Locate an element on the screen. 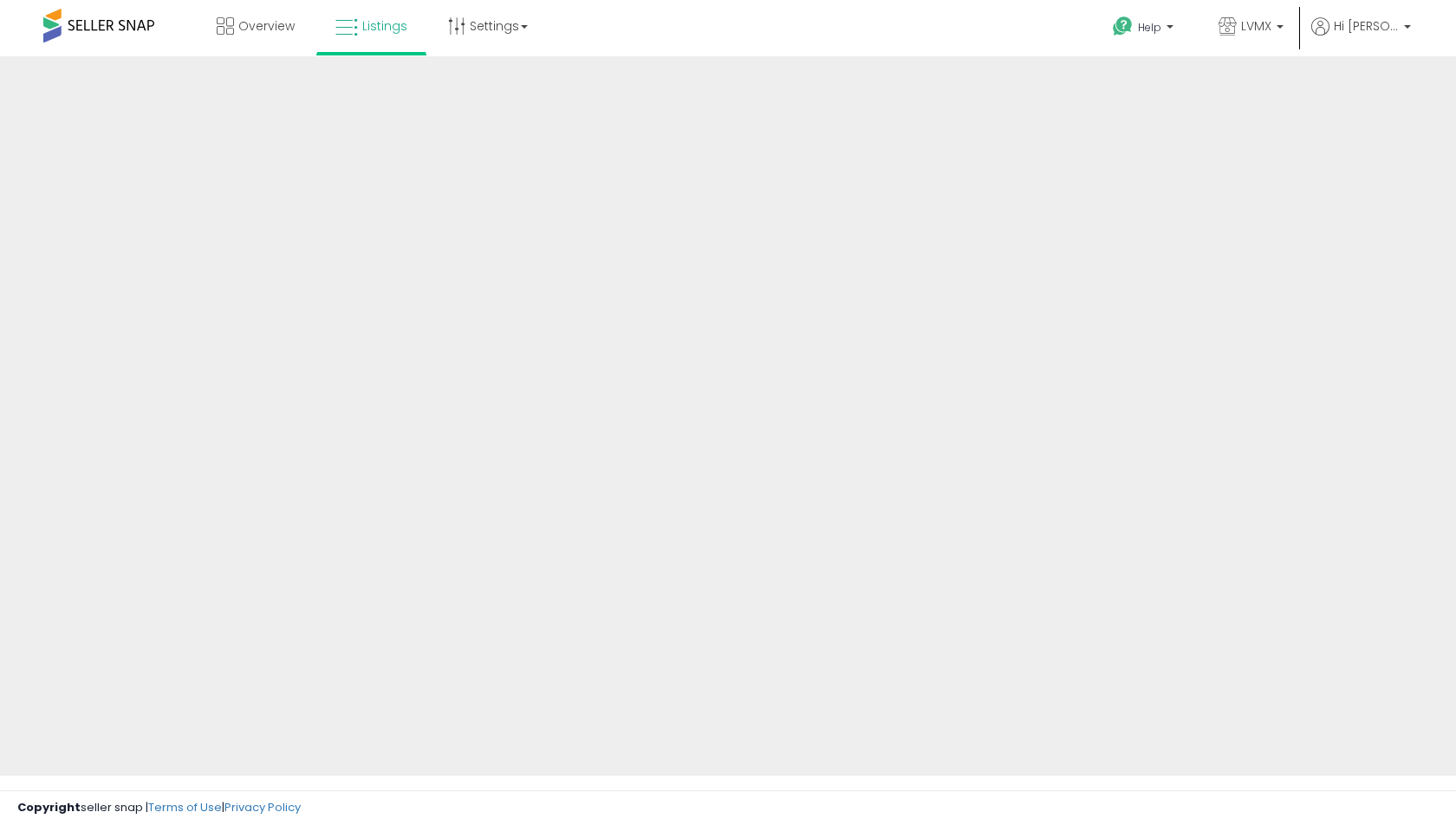 This screenshot has height=825, width=1456. span: Overview is located at coordinates (266, 26).